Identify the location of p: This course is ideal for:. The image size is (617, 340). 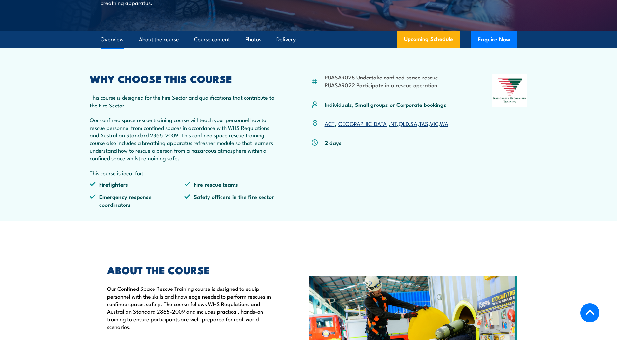
(185, 173).